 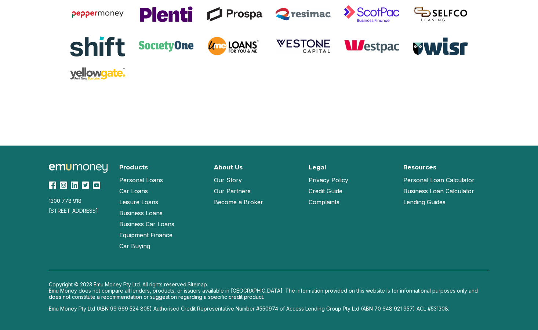 I want to click on a: Car Buying, so click(x=135, y=246).